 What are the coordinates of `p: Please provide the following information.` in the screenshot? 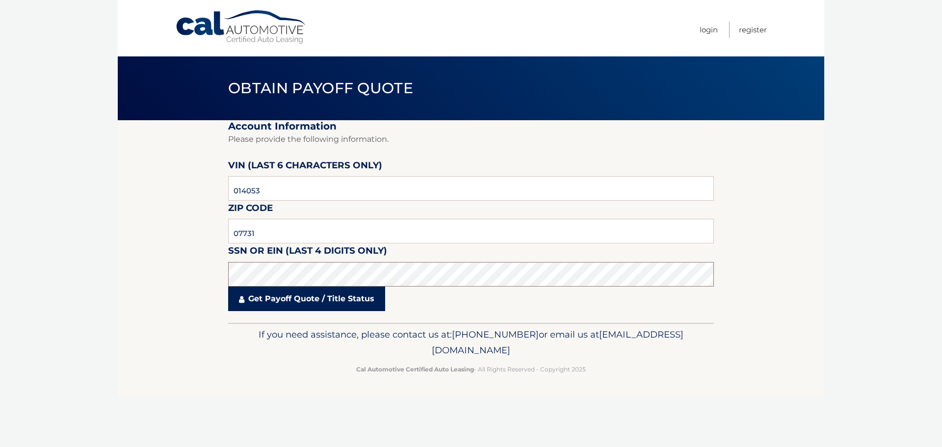 It's located at (471, 139).